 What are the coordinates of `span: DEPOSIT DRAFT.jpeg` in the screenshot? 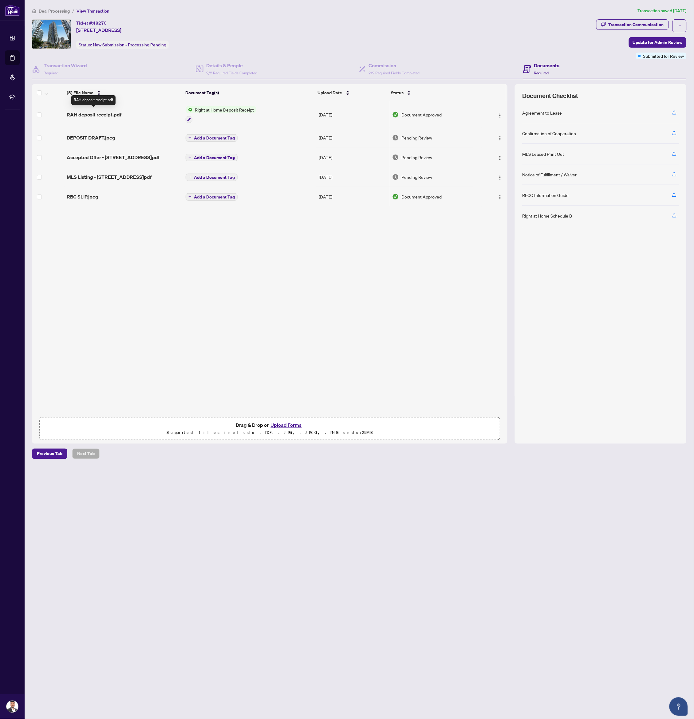 It's located at (91, 138).